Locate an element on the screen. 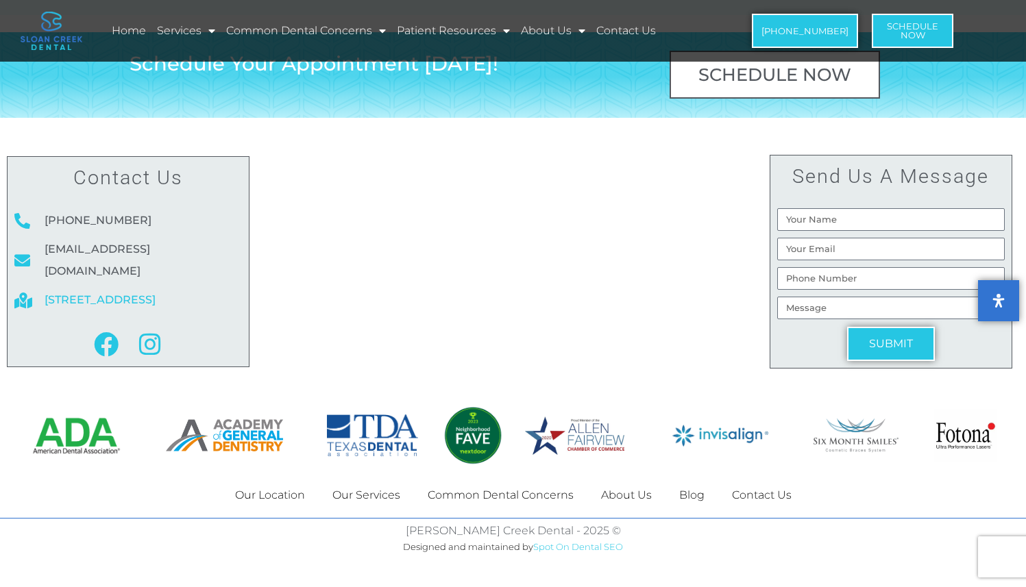 The height and width of the screenshot is (587, 1026). a: Home is located at coordinates (129, 31).